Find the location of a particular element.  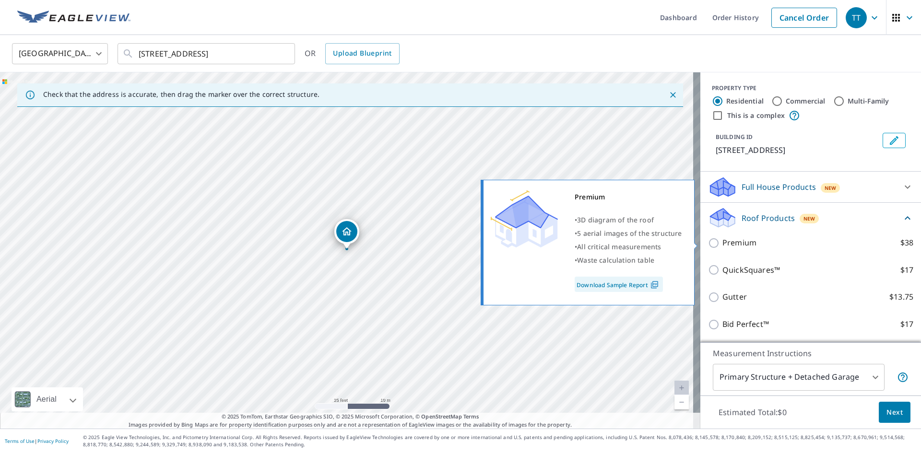

div: Primary Structure + Detached Garage is located at coordinates (798, 377).